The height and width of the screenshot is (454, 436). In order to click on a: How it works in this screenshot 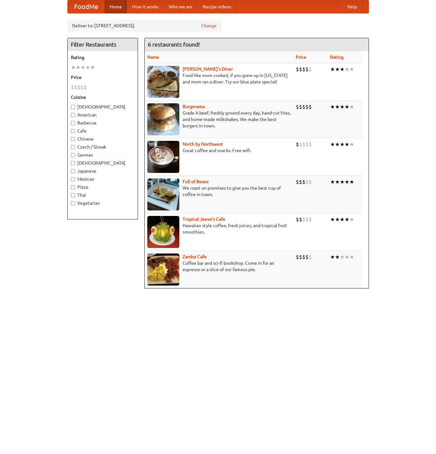, I will do `click(145, 7)`.